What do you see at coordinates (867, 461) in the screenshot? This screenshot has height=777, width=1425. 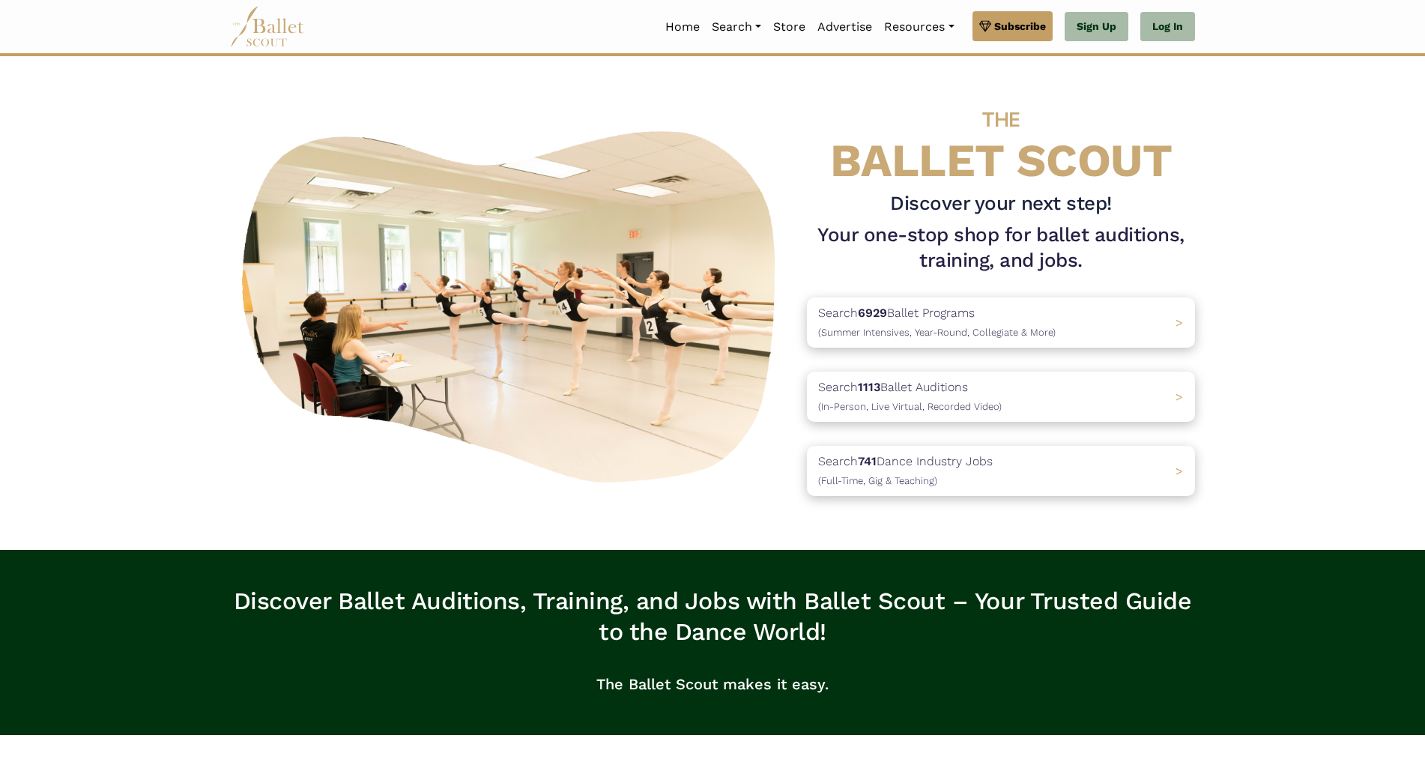 I see `b: 741` at bounding box center [867, 461].